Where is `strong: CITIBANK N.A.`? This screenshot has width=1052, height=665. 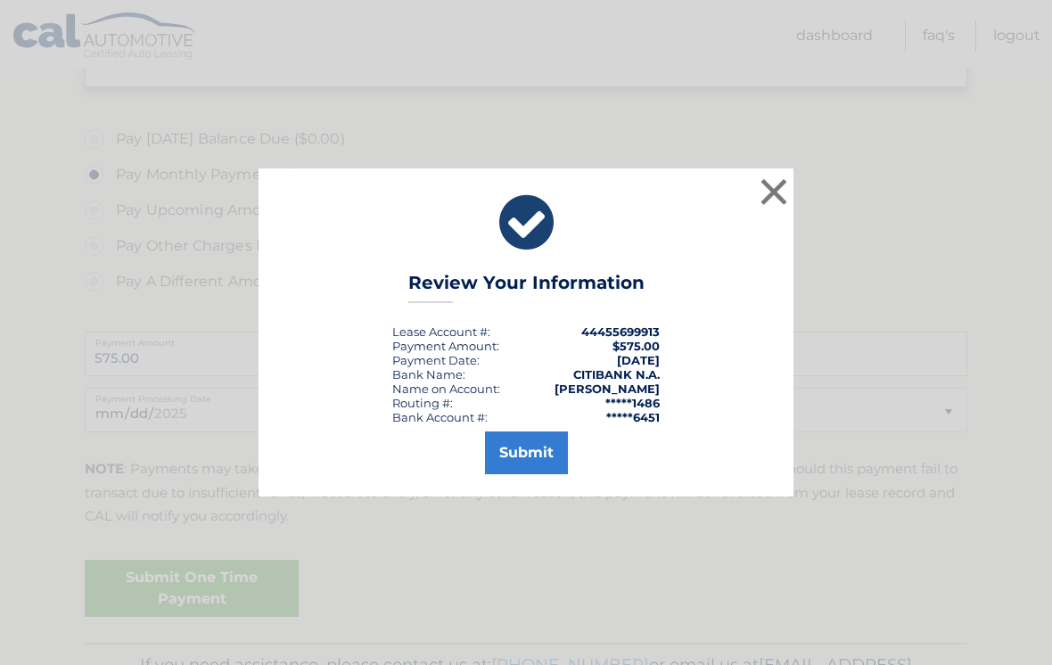 strong: CITIBANK N.A. is located at coordinates (616, 374).